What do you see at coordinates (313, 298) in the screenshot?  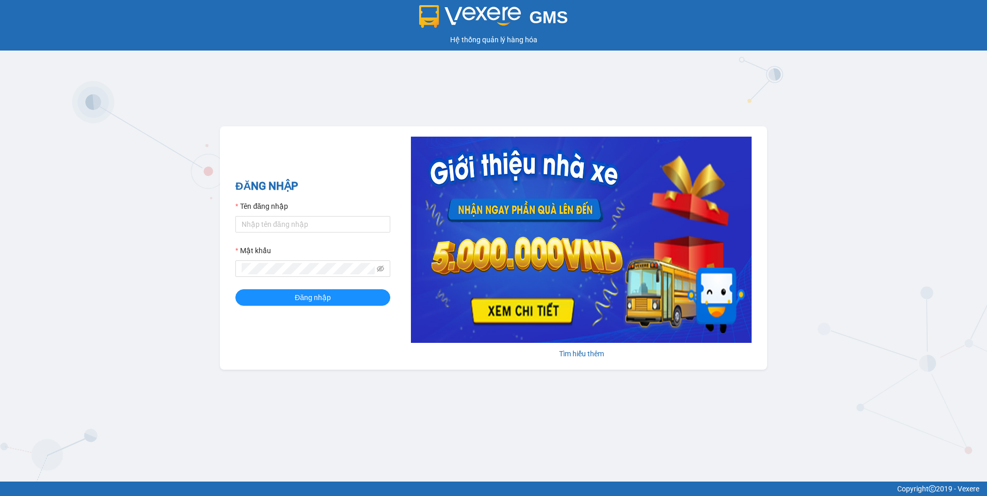 I see `button: Đăng nhập` at bounding box center [313, 298].